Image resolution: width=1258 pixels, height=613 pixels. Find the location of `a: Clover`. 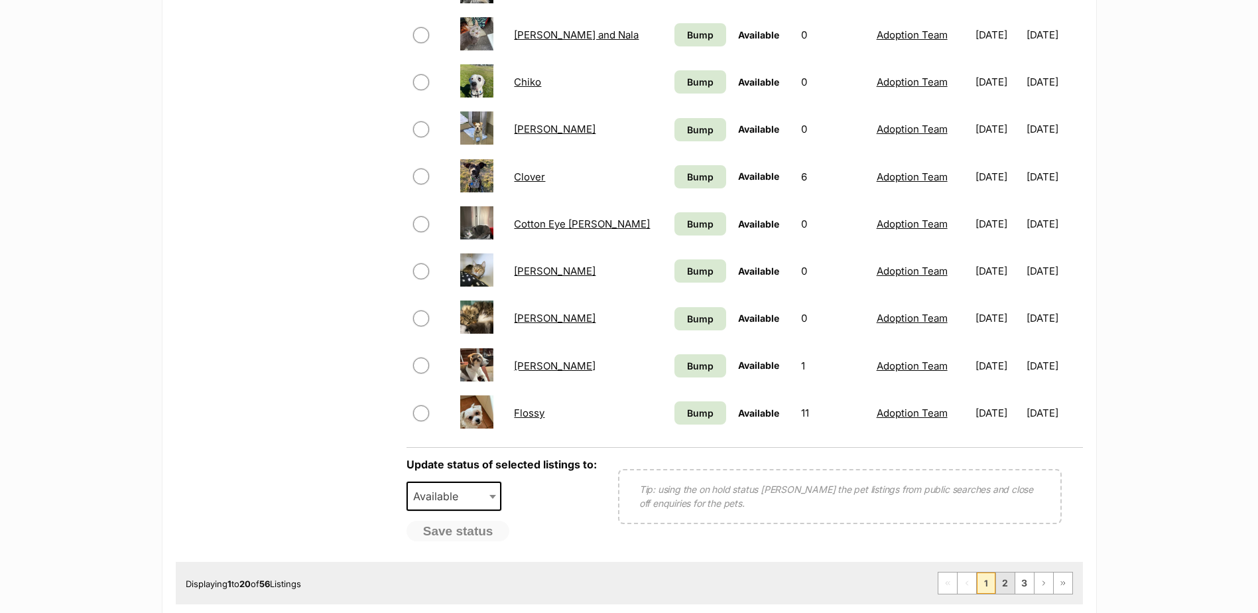

a: Clover is located at coordinates (529, 176).